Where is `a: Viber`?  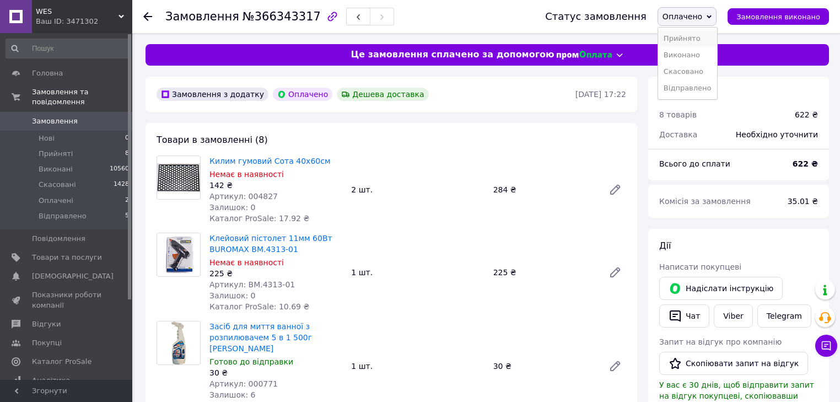 a: Viber is located at coordinates (733, 316).